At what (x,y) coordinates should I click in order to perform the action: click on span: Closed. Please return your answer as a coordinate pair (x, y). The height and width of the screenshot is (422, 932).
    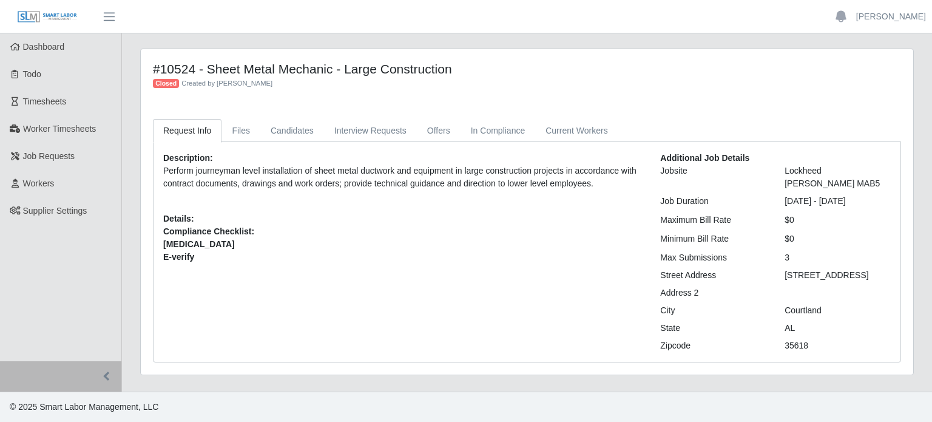
    Looking at the image, I should click on (166, 84).